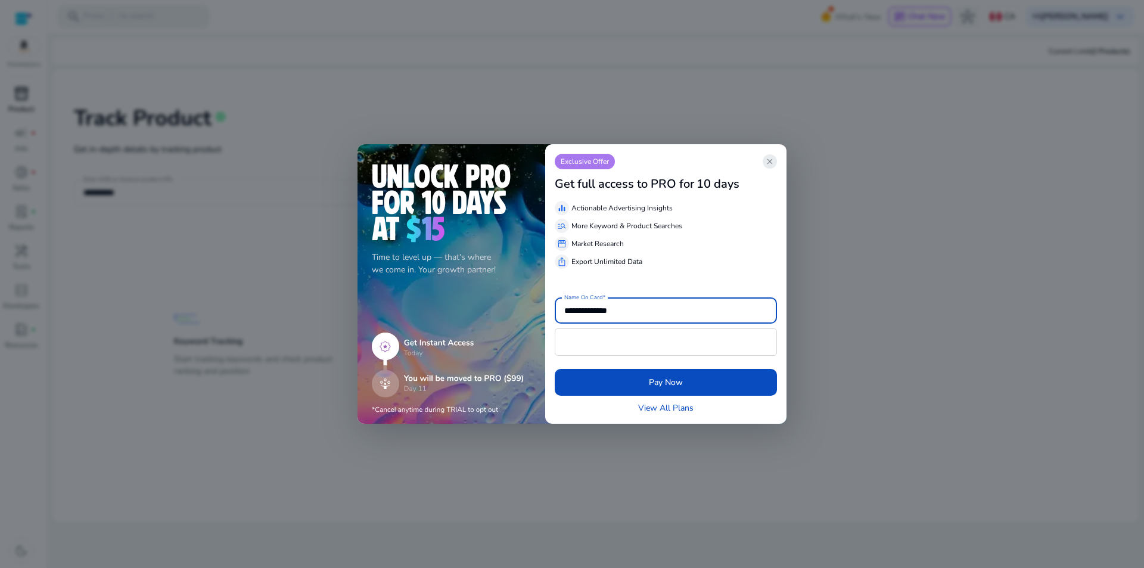 The height and width of the screenshot is (568, 1144). What do you see at coordinates (666, 408) in the screenshot?
I see `a: View All Plans` at bounding box center [666, 408].